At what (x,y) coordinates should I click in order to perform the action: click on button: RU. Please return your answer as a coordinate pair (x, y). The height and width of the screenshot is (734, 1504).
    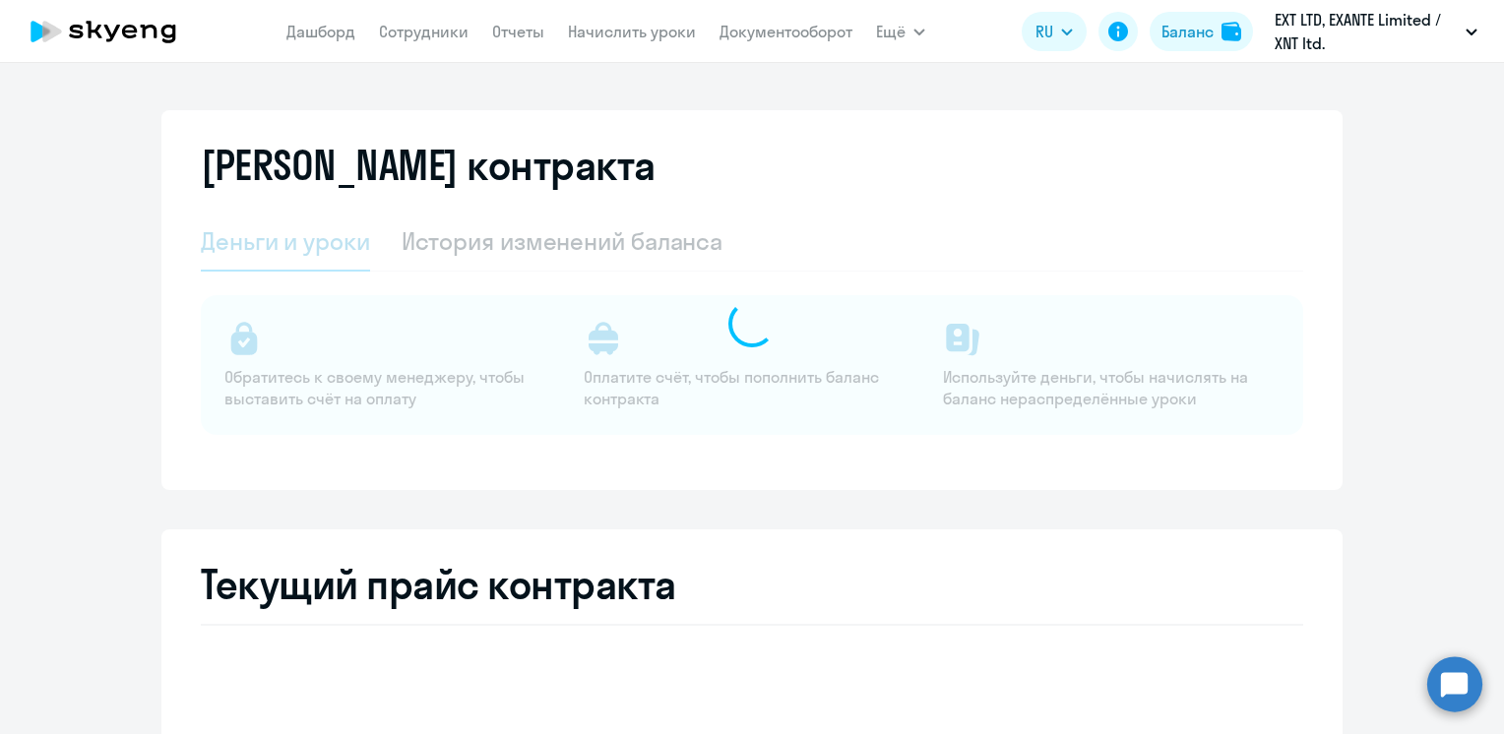
    Looking at the image, I should click on (1054, 31).